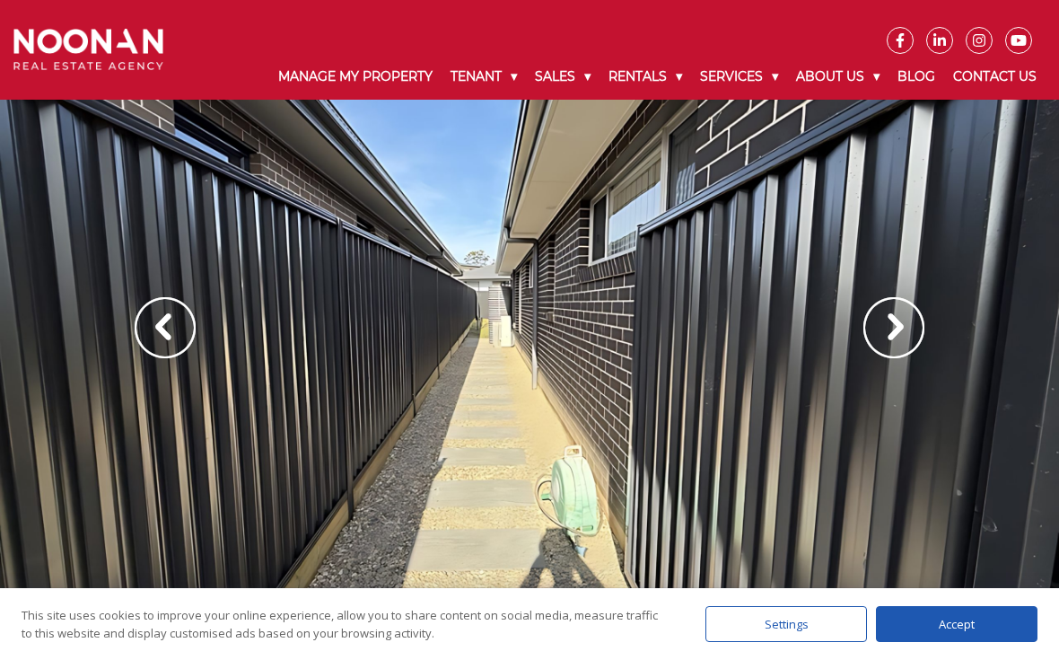 The width and height of the screenshot is (1059, 660). What do you see at coordinates (916, 76) in the screenshot?
I see `a: Blog` at bounding box center [916, 76].